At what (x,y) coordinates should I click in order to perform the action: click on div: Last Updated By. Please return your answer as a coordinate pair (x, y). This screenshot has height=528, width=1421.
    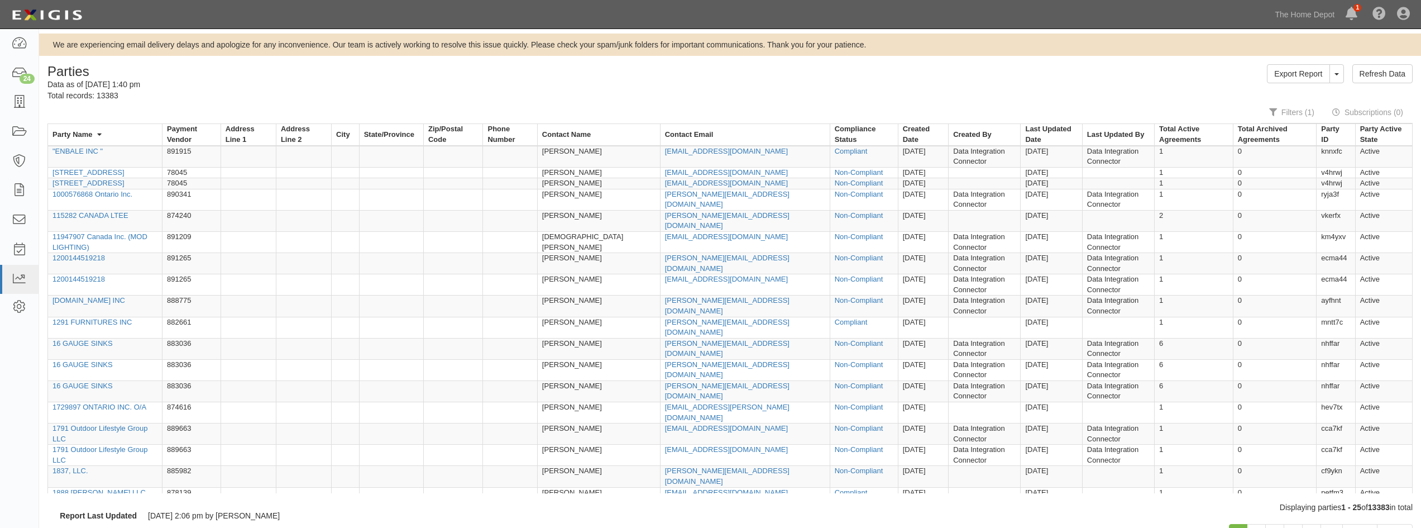
    Looking at the image, I should click on (1115, 135).